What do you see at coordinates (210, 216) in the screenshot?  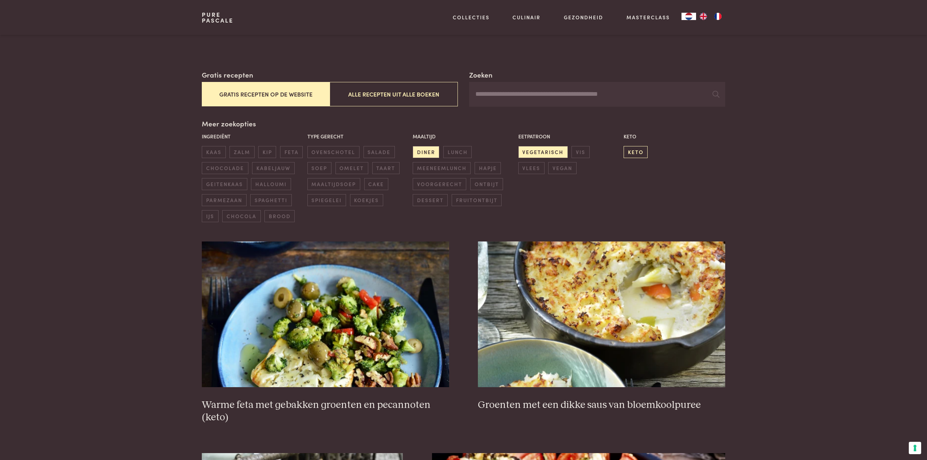 I see `span: ijs` at bounding box center [210, 216].